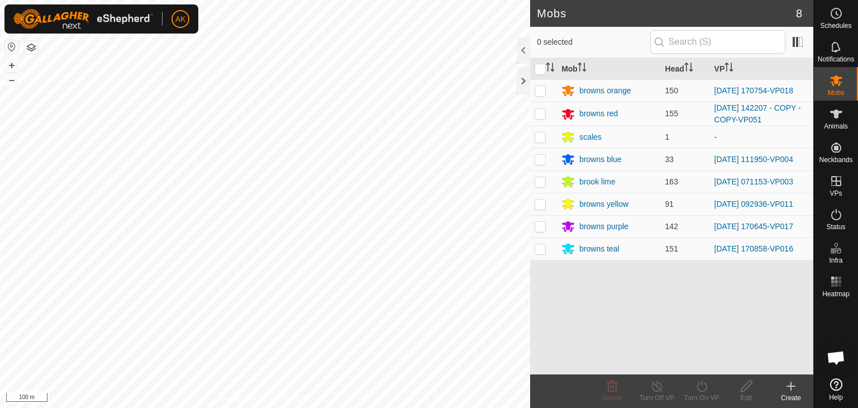  I want to click on div: browns orange, so click(605, 90).